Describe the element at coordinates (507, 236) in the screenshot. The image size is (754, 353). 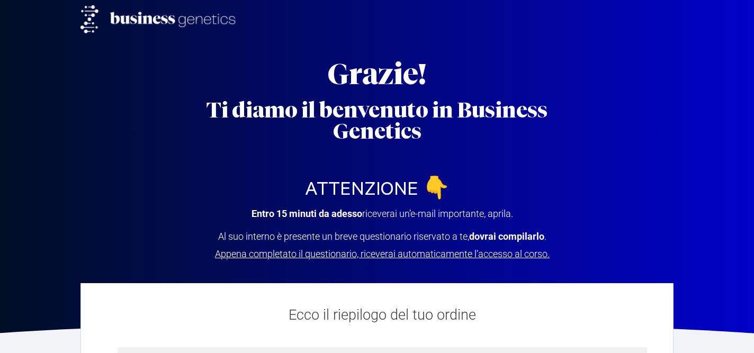
I see `strong: dovrai compilarlo` at that location.